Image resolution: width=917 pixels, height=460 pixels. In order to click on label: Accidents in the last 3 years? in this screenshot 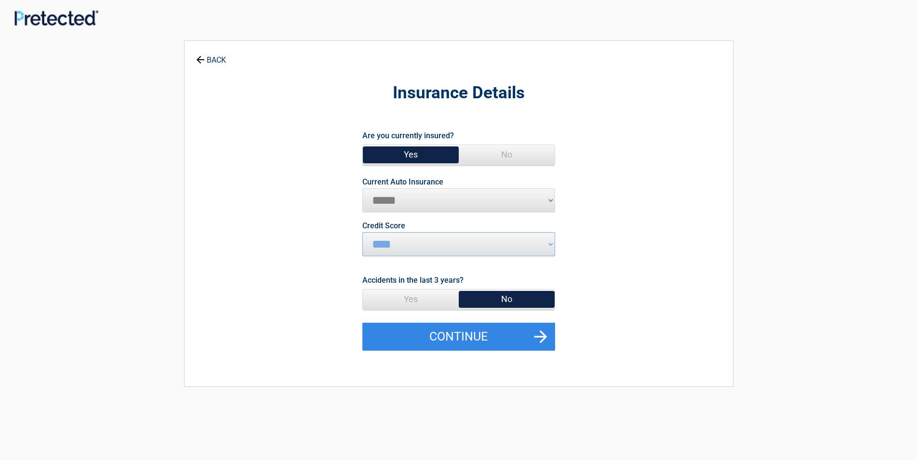, I will do `click(413, 280)`.